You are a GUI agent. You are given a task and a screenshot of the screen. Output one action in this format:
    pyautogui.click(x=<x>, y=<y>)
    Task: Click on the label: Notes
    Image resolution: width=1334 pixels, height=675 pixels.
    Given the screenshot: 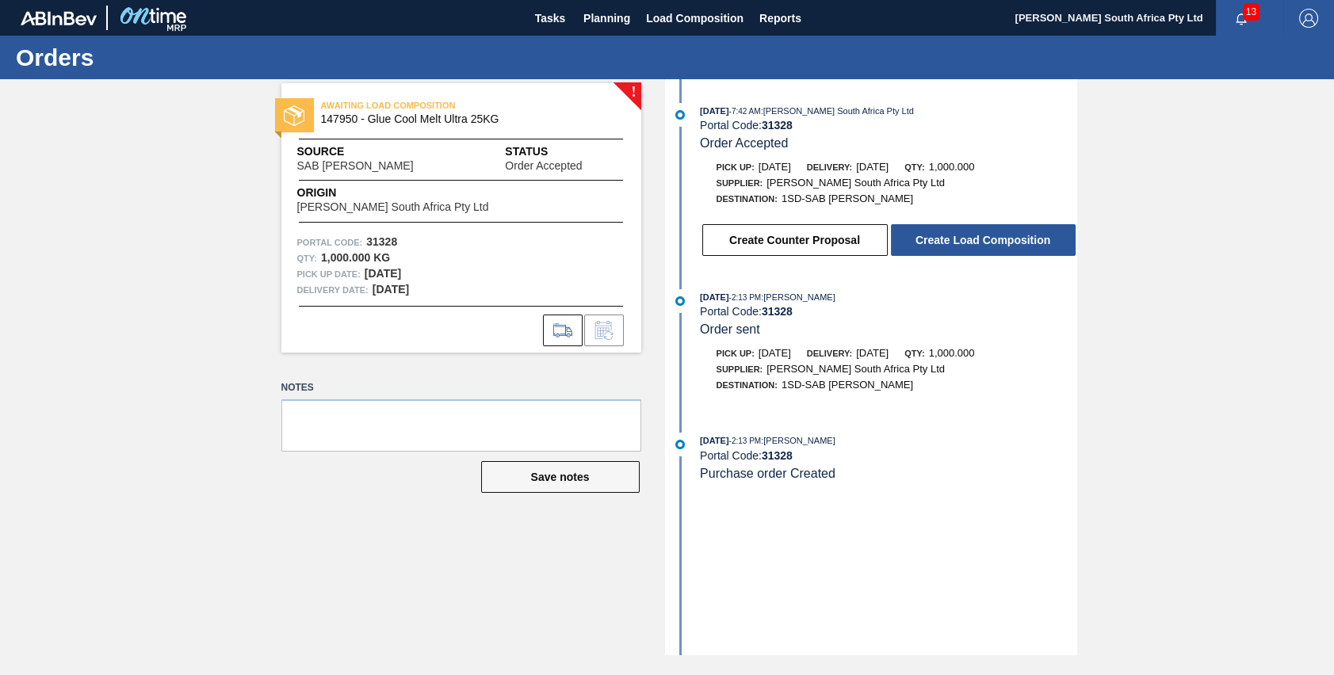 What is the action you would take?
    pyautogui.click(x=461, y=388)
    